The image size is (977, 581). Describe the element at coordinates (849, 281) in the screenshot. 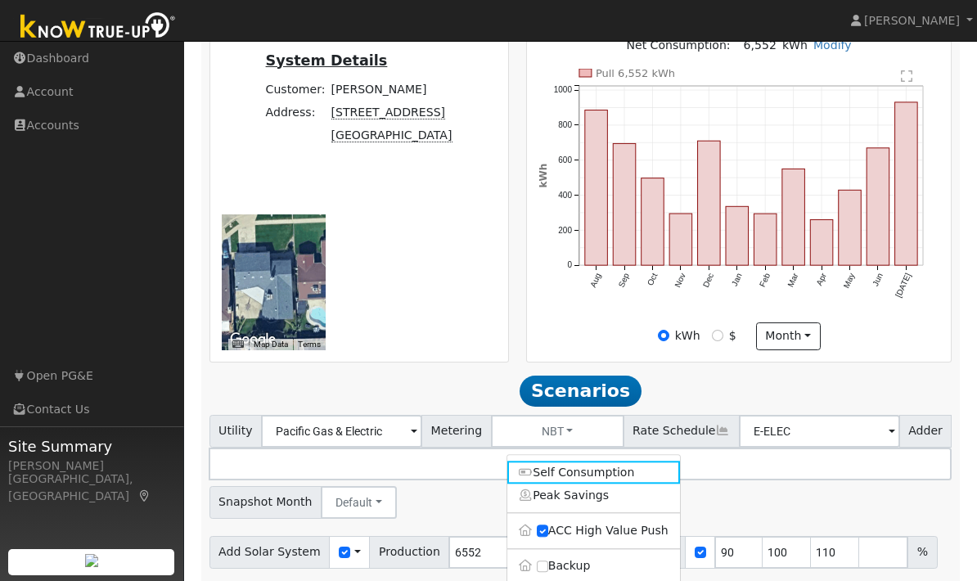

I see `text: May` at that location.